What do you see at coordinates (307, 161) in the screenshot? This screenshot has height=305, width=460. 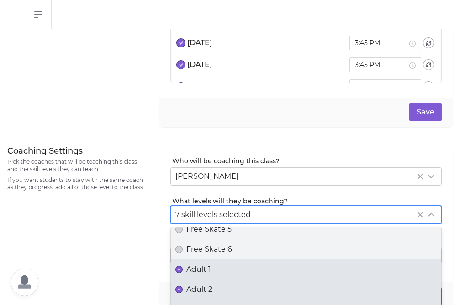 I see `label: Who will be coaching this class?` at bounding box center [307, 161].